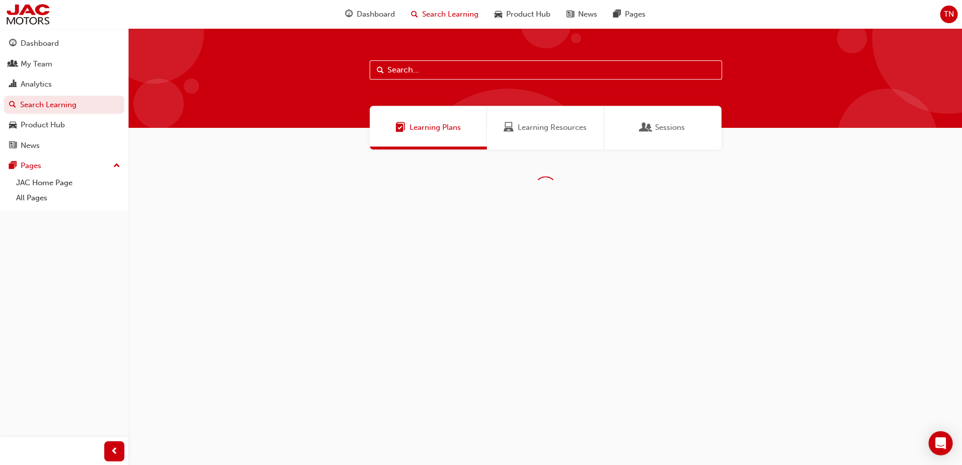 This screenshot has width=962, height=465. Describe the element at coordinates (948, 14) in the screenshot. I see `button: TN` at that location.